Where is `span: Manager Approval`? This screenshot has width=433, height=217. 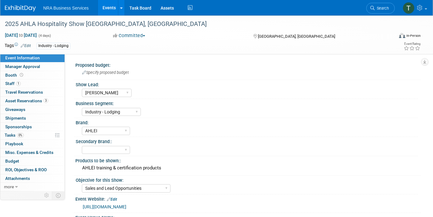 span: Manager Approval is located at coordinates (23, 66).